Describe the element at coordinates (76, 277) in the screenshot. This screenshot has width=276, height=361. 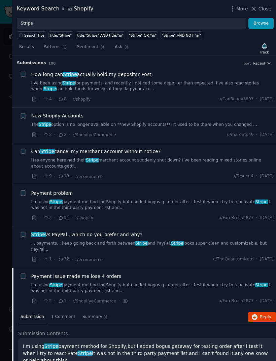
I see `a: Payment issue made me lose 4 orders` at that location.